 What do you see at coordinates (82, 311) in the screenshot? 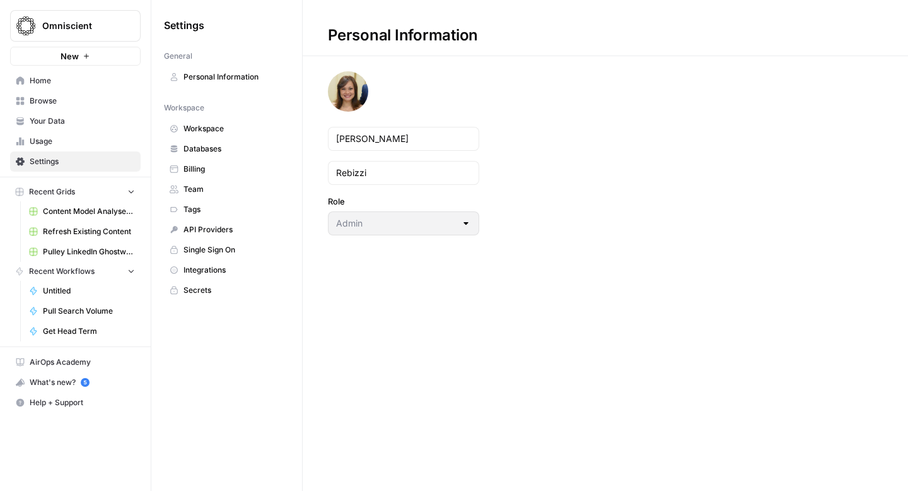
I see `a: Pull Search Volume` at bounding box center [82, 311].